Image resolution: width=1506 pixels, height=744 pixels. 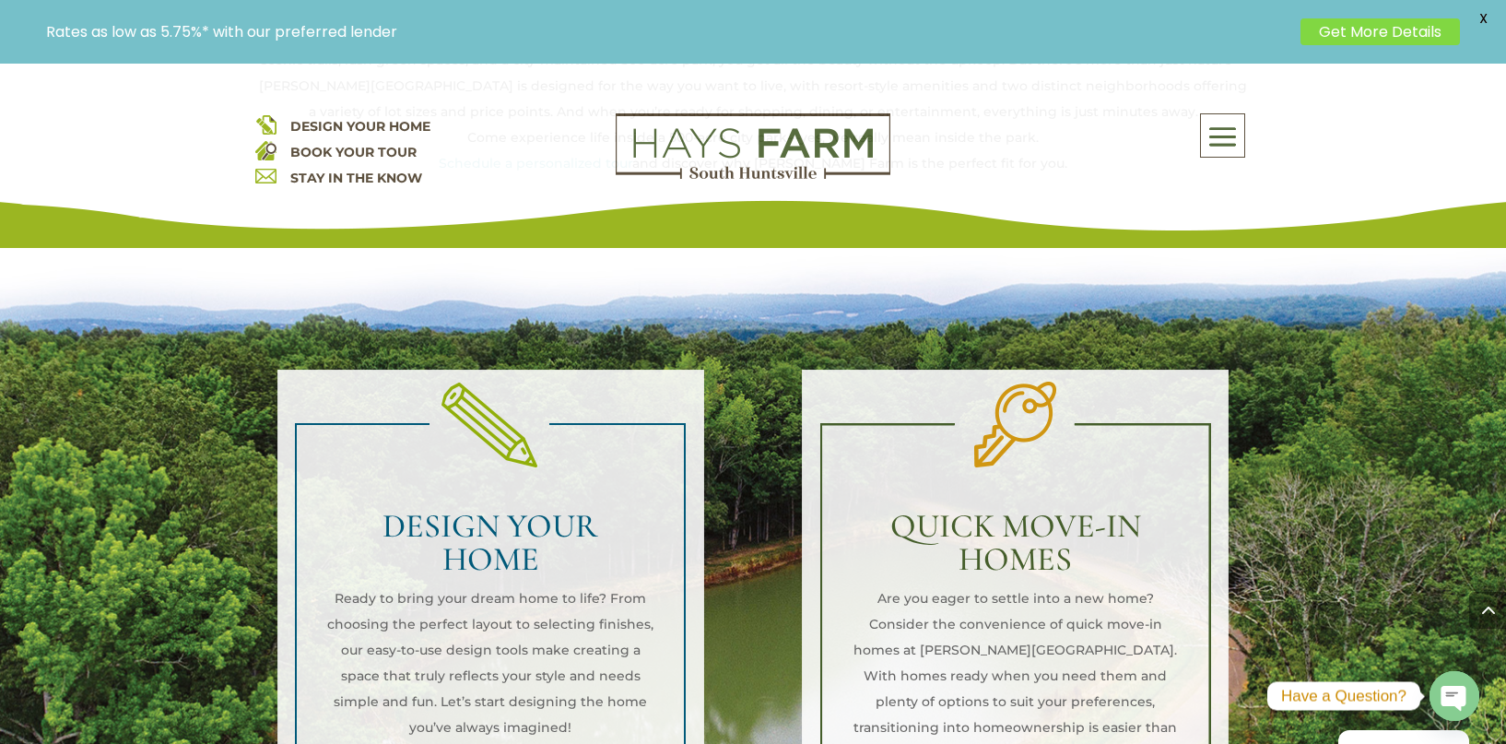 What do you see at coordinates (1380, 31) in the screenshot?
I see `a: Get More Details` at bounding box center [1380, 31].